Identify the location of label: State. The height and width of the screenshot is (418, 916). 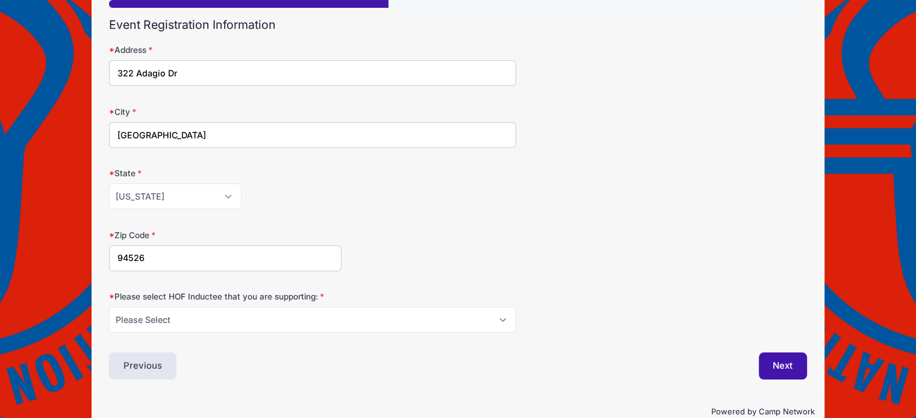
(225, 173).